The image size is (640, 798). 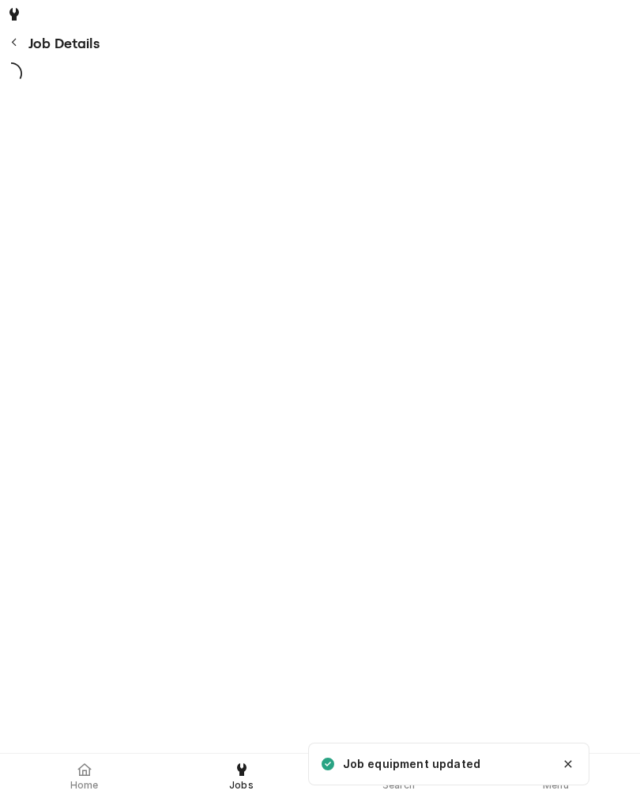 I want to click on span: Jobs, so click(x=241, y=786).